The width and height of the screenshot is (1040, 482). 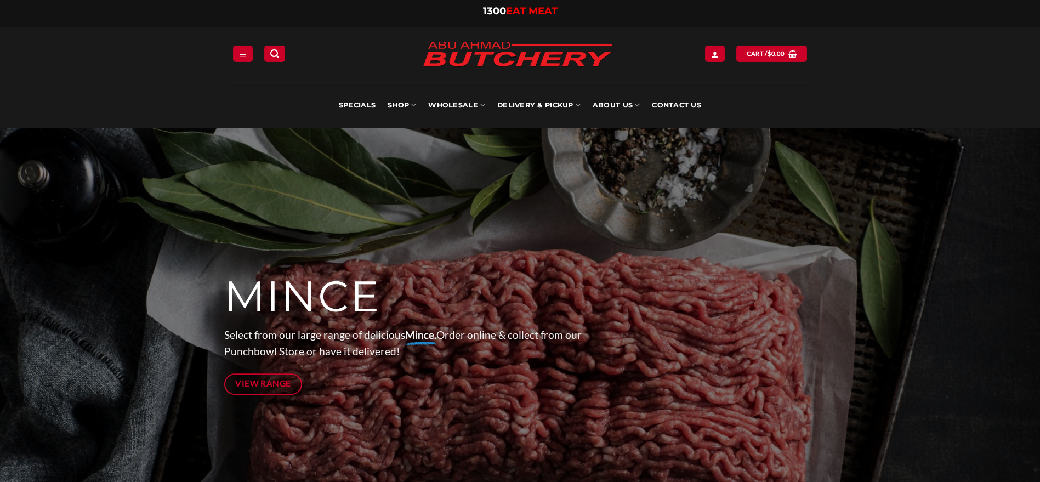 What do you see at coordinates (275, 53) in the screenshot?
I see `a: Search` at bounding box center [275, 53].